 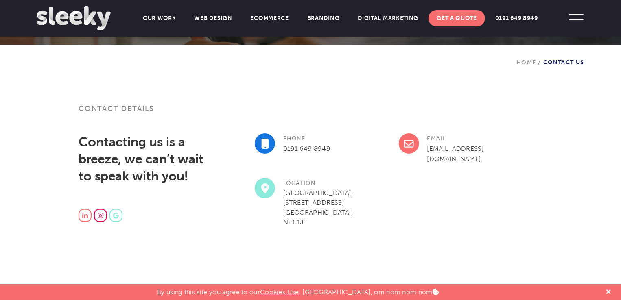 I want to click on a: Ecommerce, so click(x=270, y=18).